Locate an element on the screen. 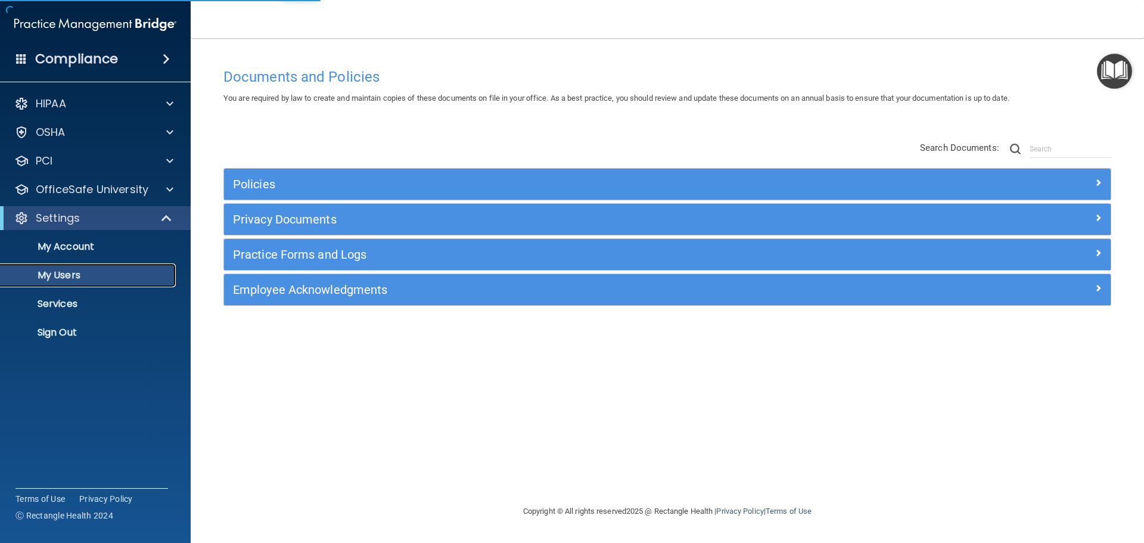  p: My Account is located at coordinates (89, 247).